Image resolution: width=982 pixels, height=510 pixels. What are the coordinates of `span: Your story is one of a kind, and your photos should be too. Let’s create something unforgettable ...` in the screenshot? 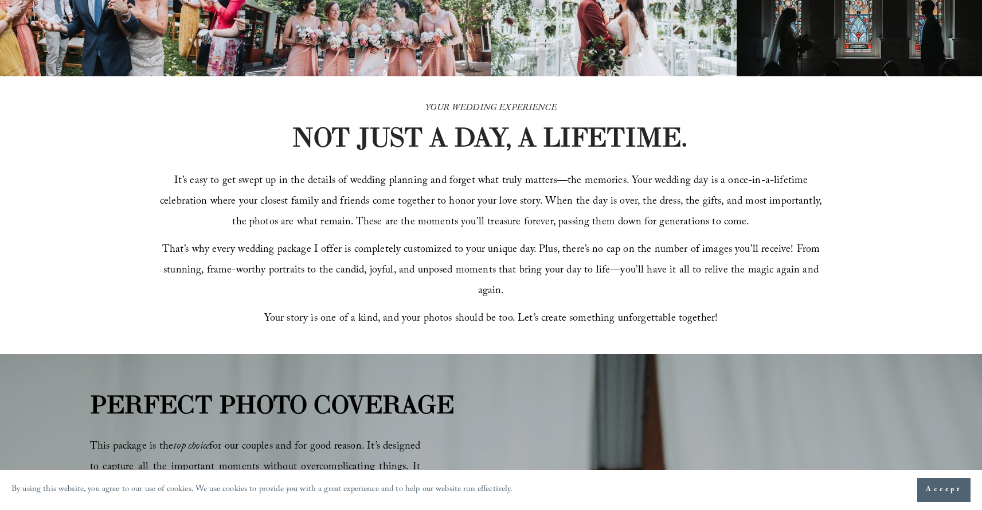 It's located at (491, 319).